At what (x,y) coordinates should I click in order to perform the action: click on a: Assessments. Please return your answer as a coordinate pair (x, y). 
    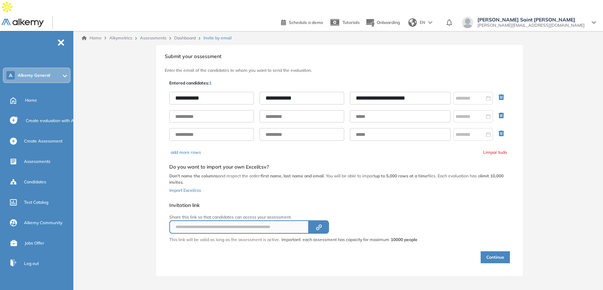
    Looking at the image, I should click on (153, 38).